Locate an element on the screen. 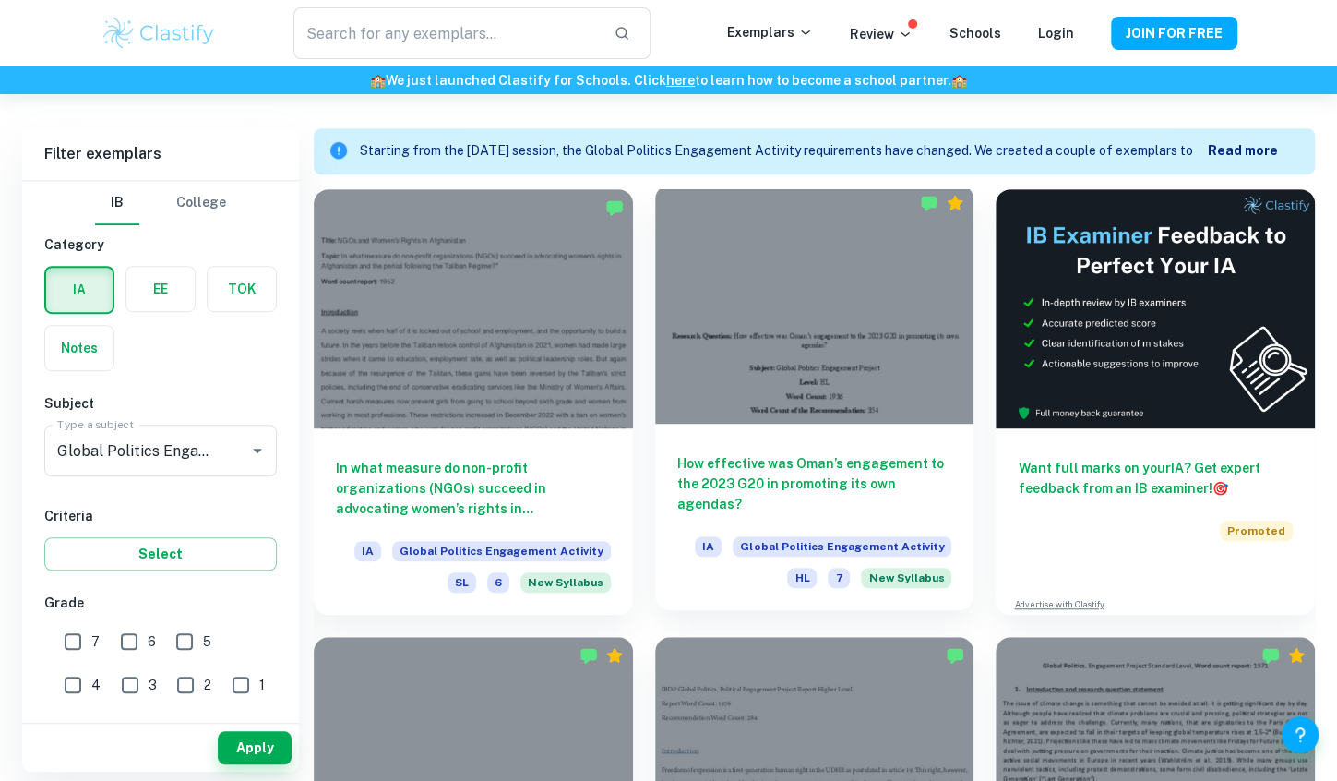  button: College is located at coordinates (201, 203).